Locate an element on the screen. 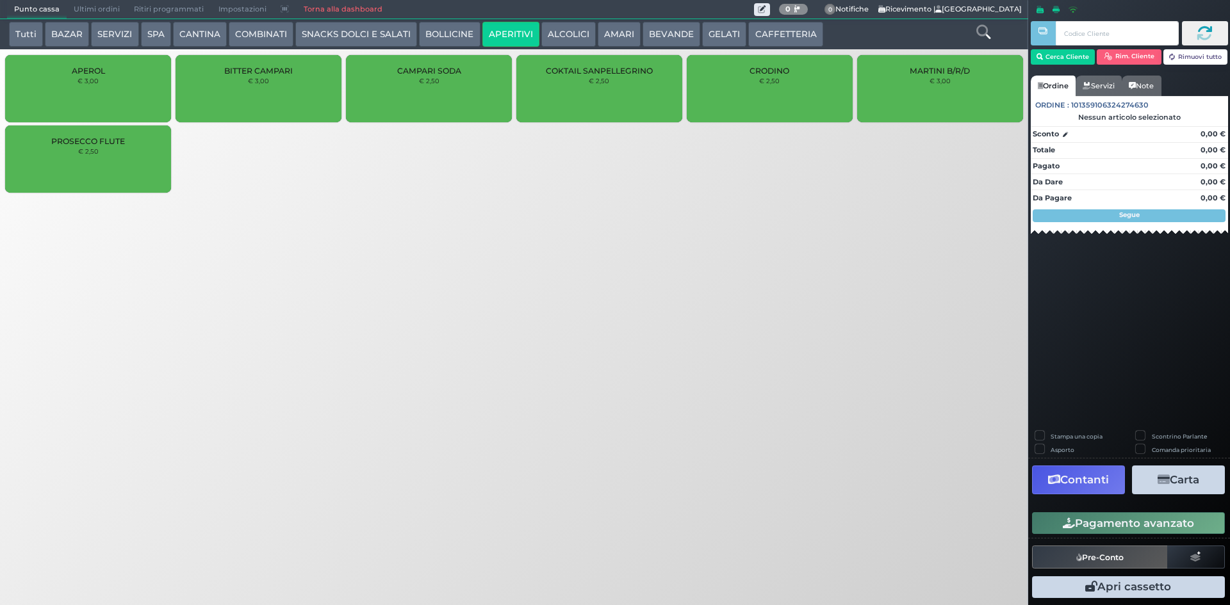 The image size is (1230, 605). button: Carta is located at coordinates (1178, 480).